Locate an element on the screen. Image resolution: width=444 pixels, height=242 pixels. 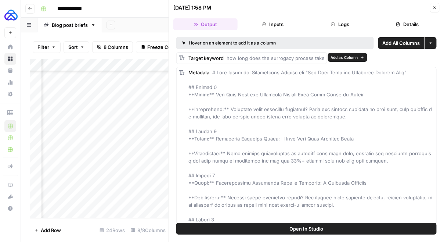
div: 24 Rows is located at coordinates (112, 230).